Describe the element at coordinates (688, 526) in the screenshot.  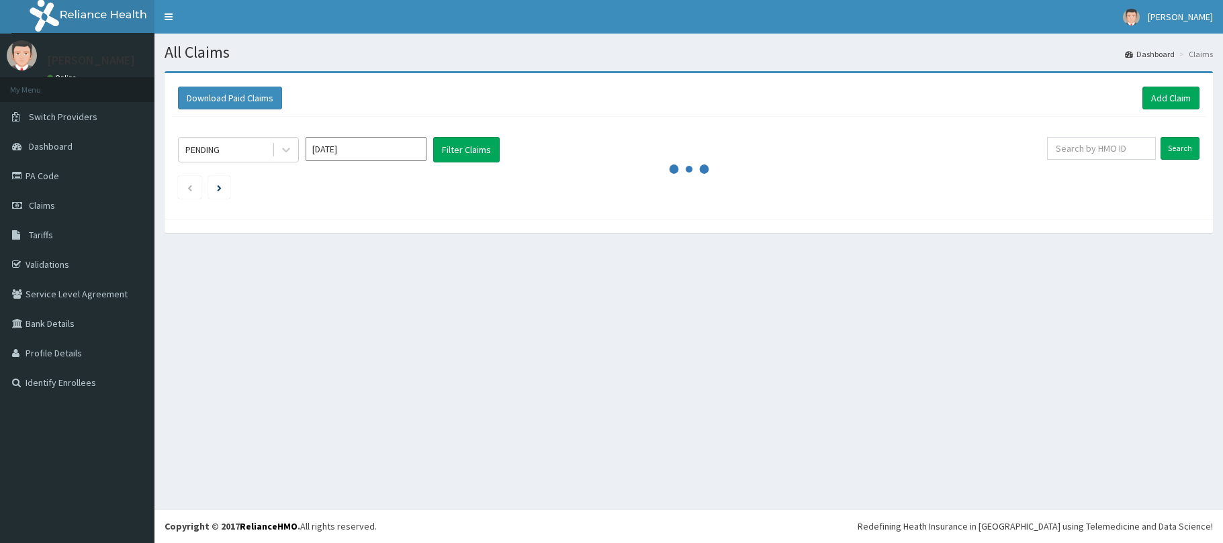
I see `footer: All rights reserved.` at that location.